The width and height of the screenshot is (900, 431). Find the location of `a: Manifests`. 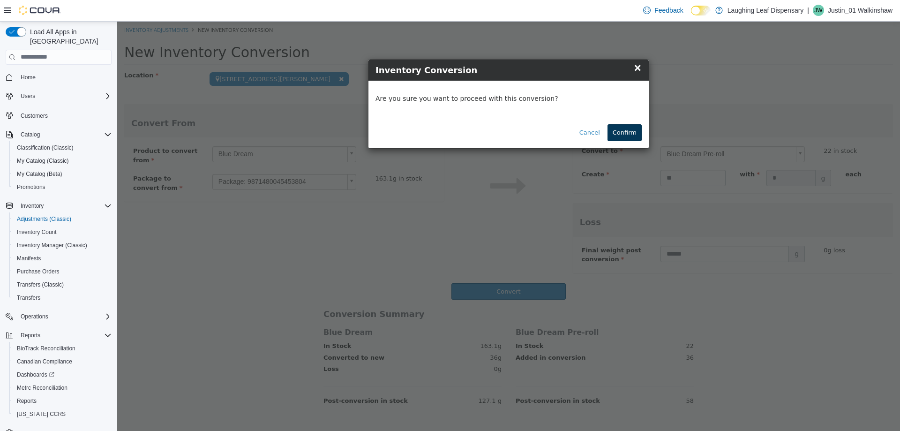

a: Manifests is located at coordinates (29, 258).